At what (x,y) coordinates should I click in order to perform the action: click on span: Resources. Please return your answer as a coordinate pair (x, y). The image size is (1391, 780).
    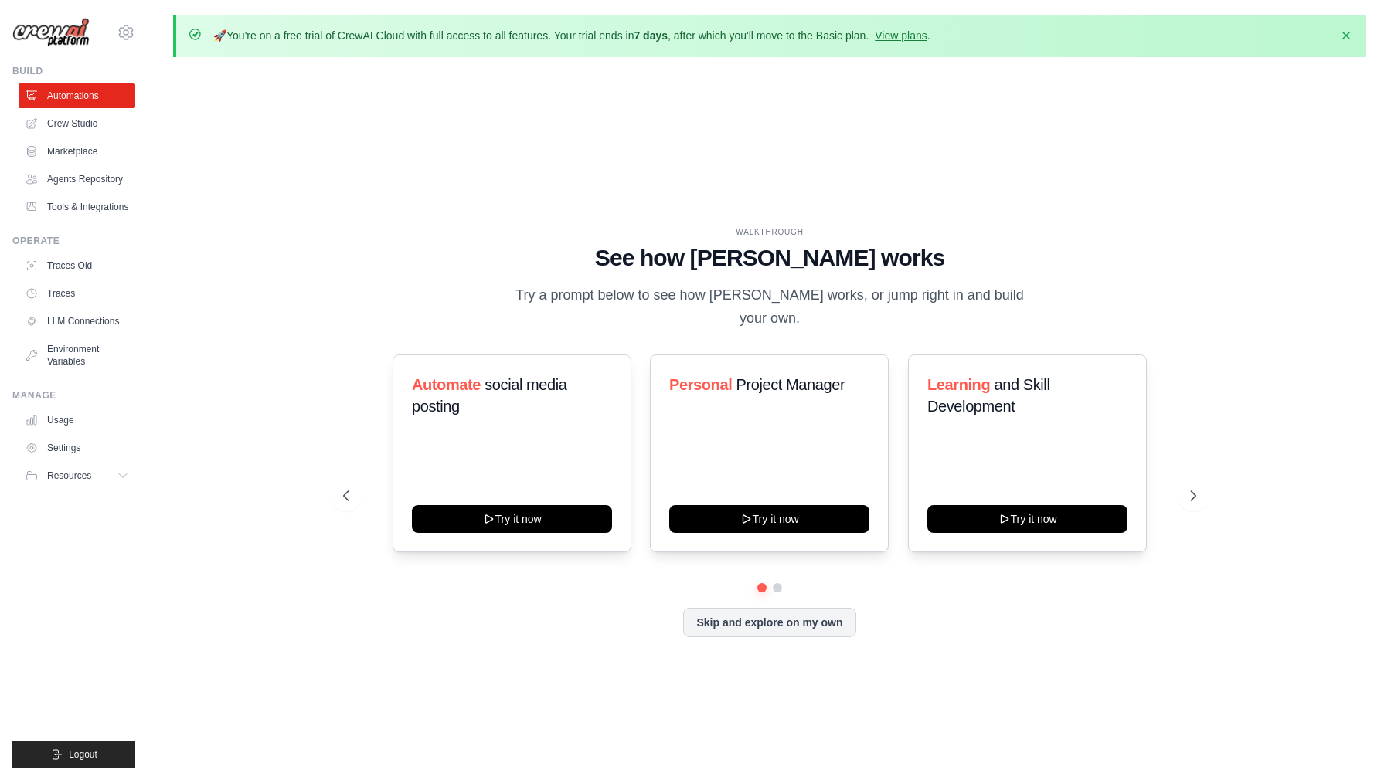
    Looking at the image, I should click on (69, 476).